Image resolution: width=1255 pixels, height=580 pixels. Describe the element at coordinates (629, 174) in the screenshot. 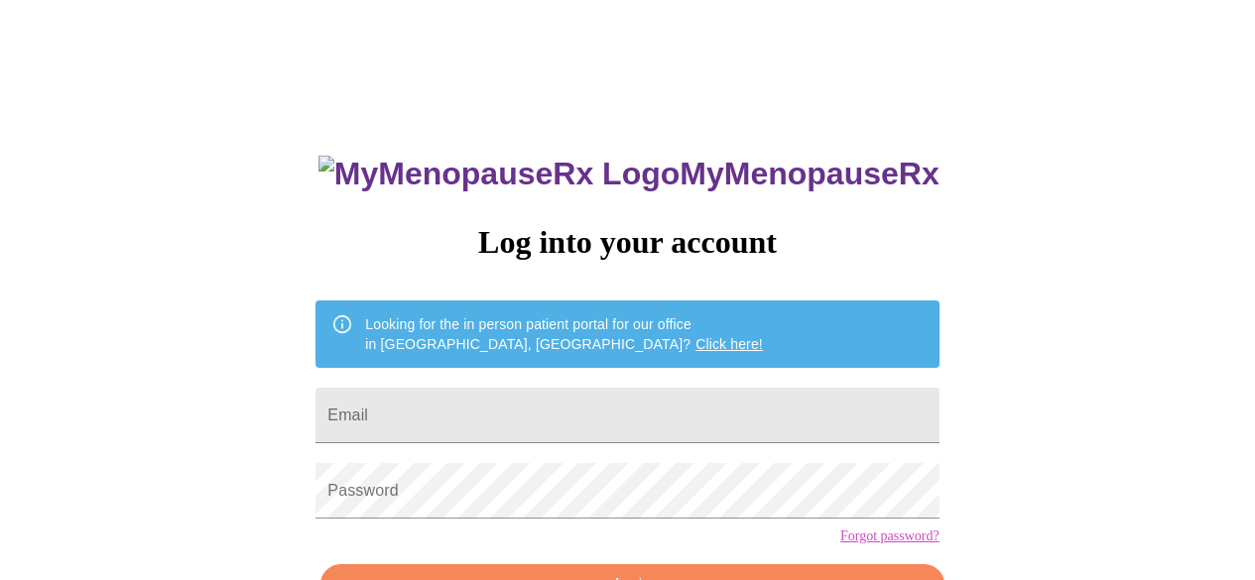

I see `h3: MyMenopauseRx` at that location.